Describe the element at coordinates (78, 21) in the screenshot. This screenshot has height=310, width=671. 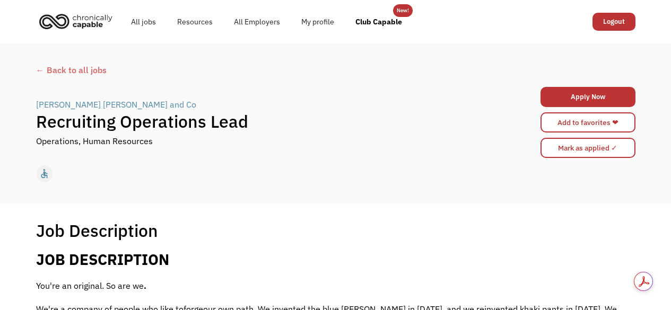
I see `a: home` at that location.